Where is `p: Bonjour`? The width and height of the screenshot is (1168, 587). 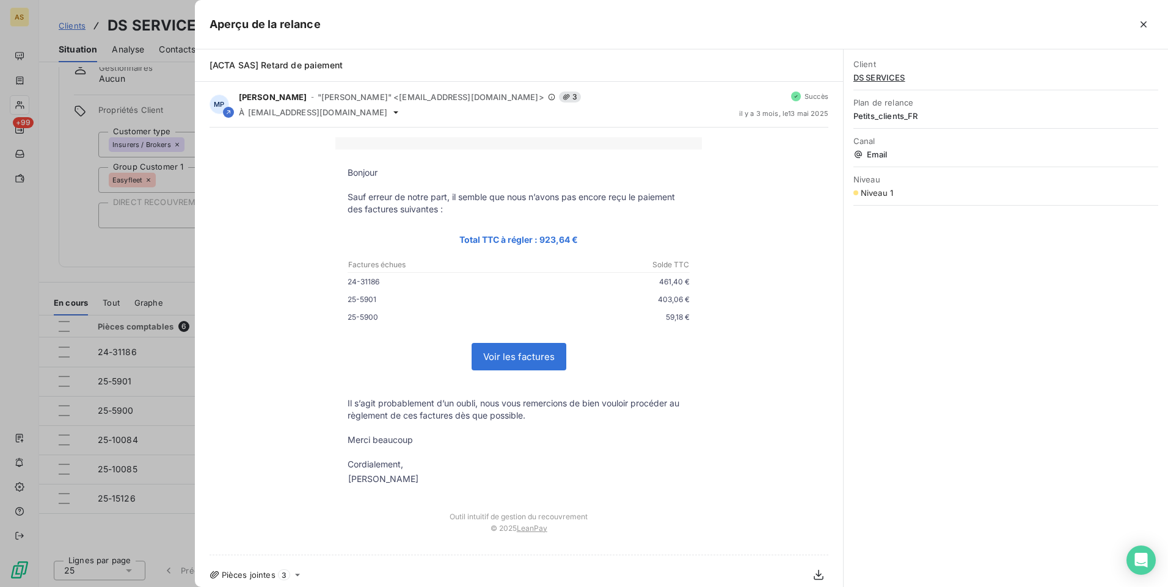
p: Bonjour is located at coordinates (518, 173).